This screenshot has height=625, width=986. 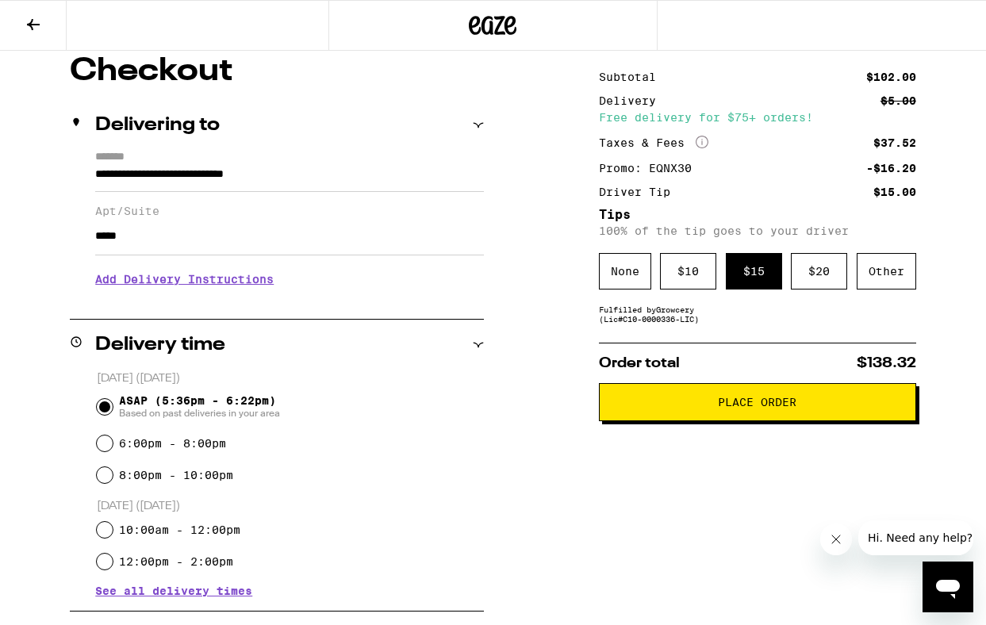 What do you see at coordinates (157, 125) in the screenshot?
I see `h2: Delivering to` at bounding box center [157, 125].